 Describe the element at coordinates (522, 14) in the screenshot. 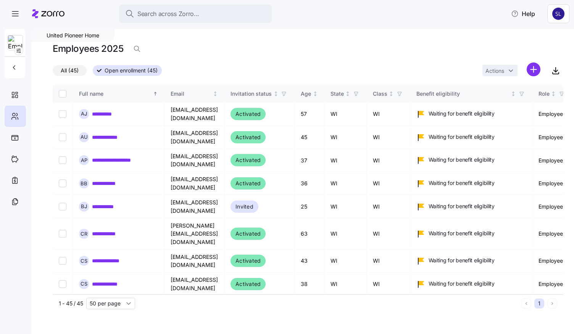

I see `button: Help` at that location.